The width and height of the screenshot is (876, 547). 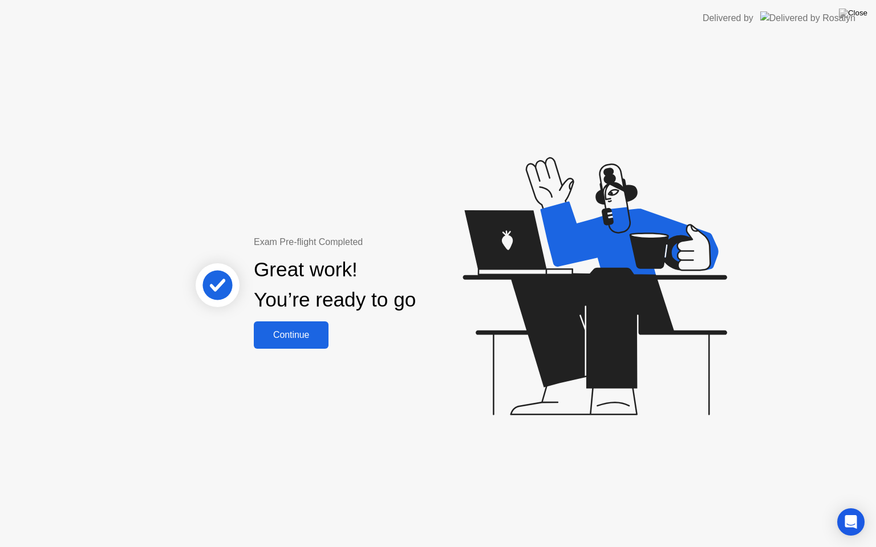 What do you see at coordinates (291, 335) in the screenshot?
I see `div: Continue` at bounding box center [291, 335].